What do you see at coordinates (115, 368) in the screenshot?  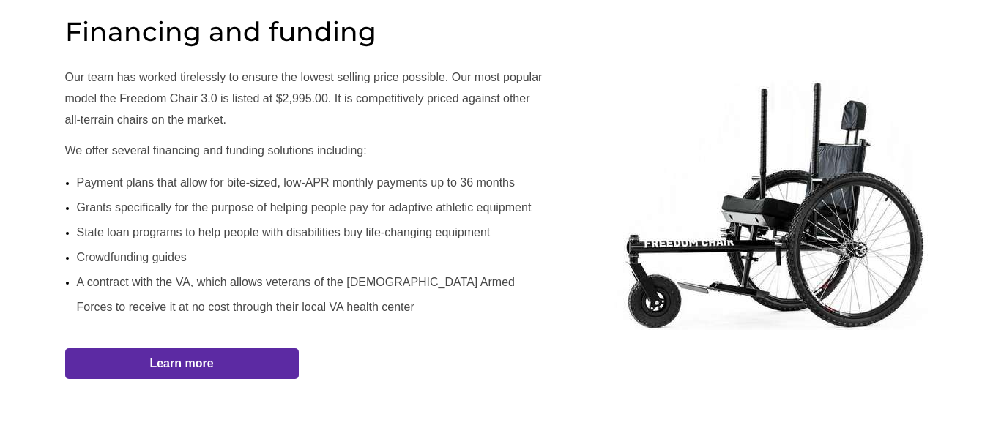 I see `input: Get more information` at bounding box center [115, 368].